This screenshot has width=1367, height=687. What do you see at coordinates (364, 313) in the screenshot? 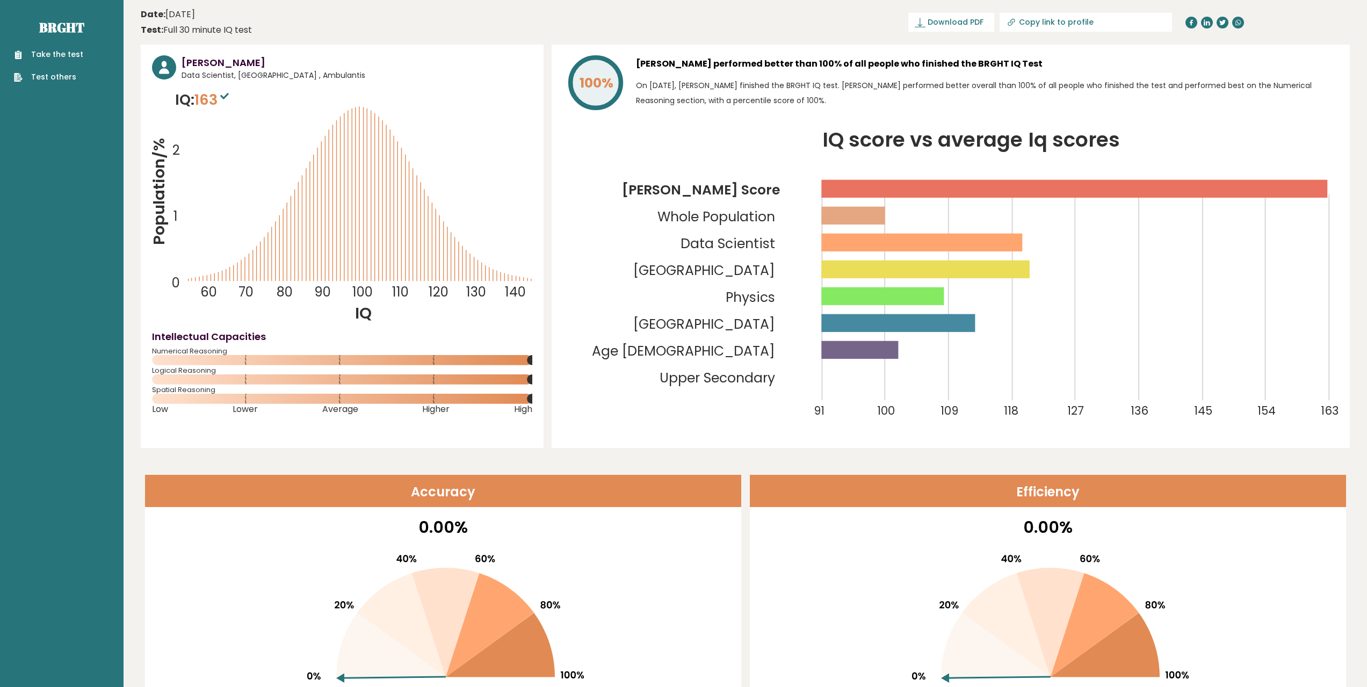
I see `tspan: IQ` at bounding box center [364, 313].